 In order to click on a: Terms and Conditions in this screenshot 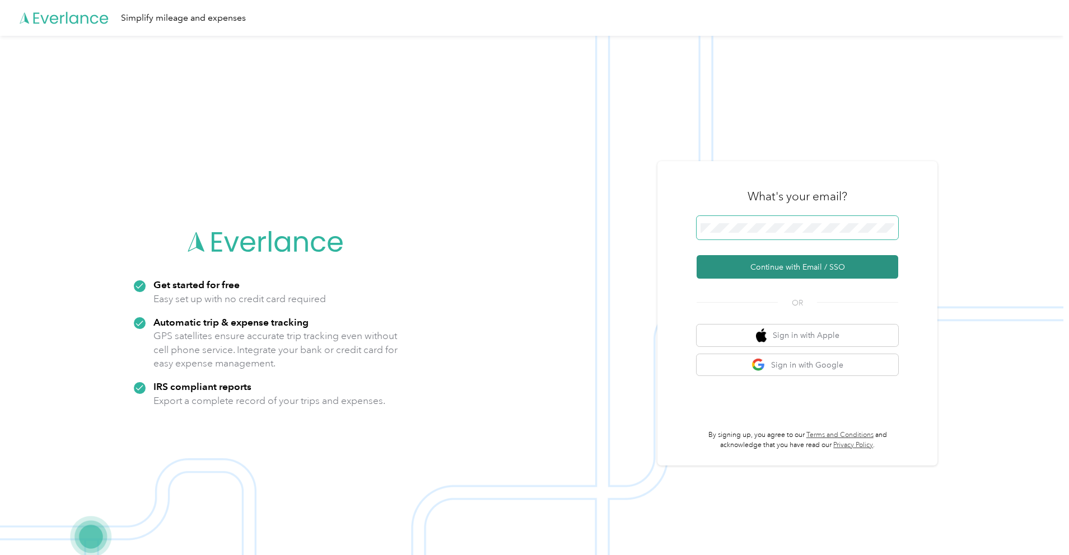, I will do `click(840, 435)`.